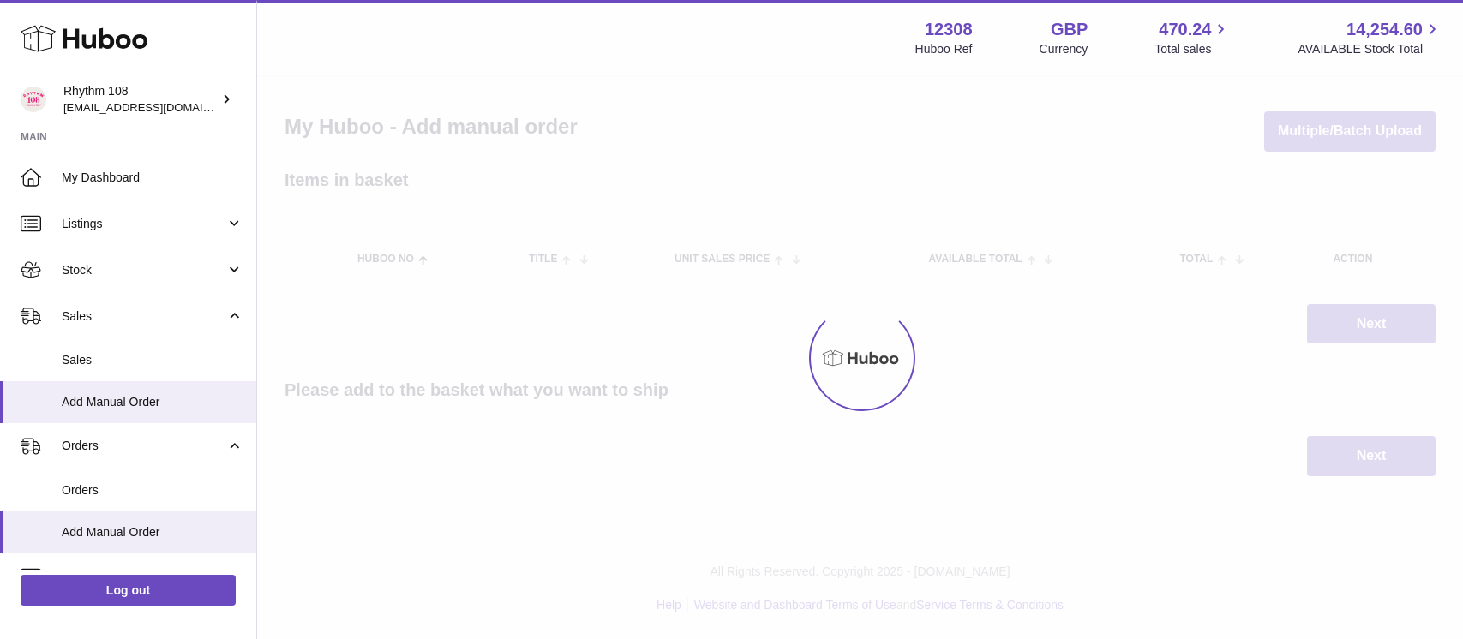 The width and height of the screenshot is (1463, 639). I want to click on span: AVAILABLE Stock Total, so click(1369, 49).